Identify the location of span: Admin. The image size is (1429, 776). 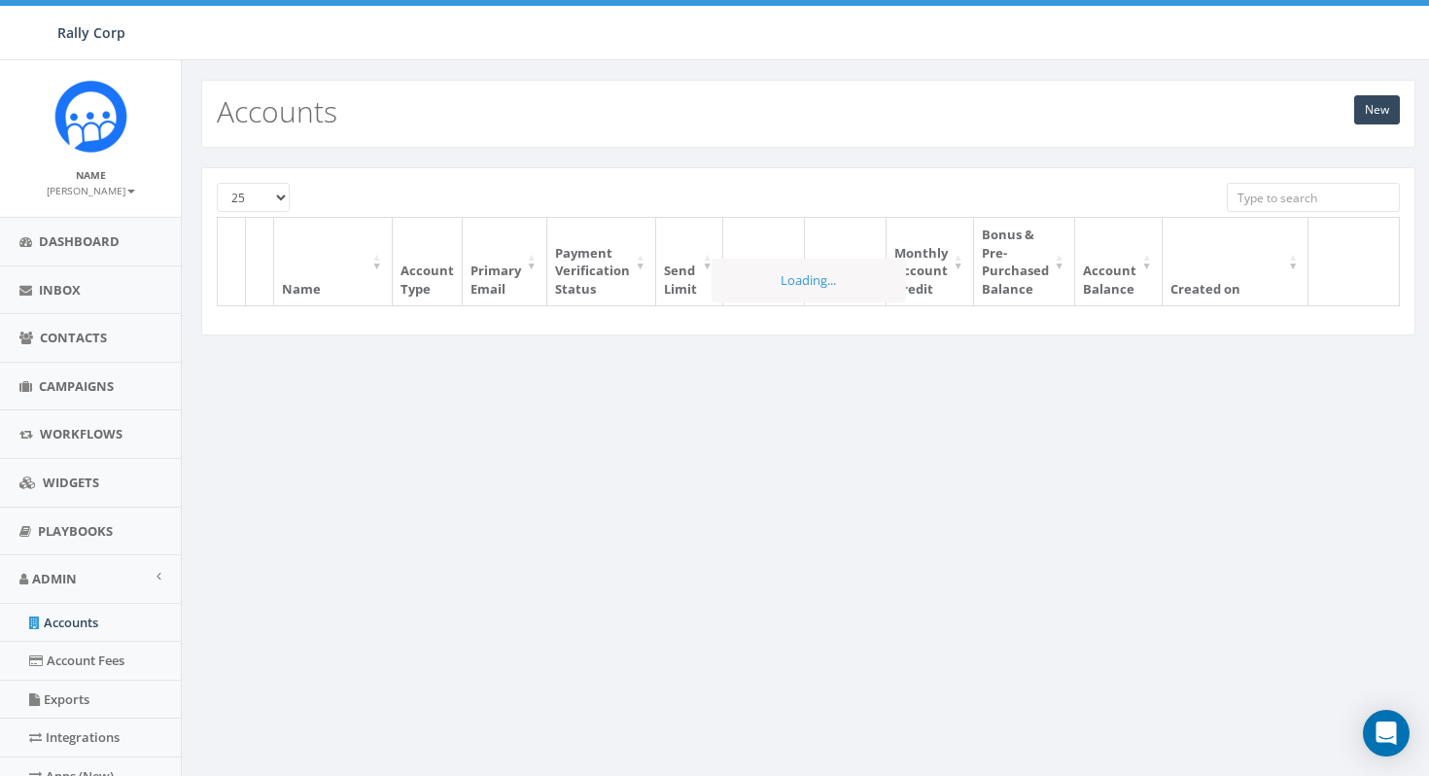
(54, 578).